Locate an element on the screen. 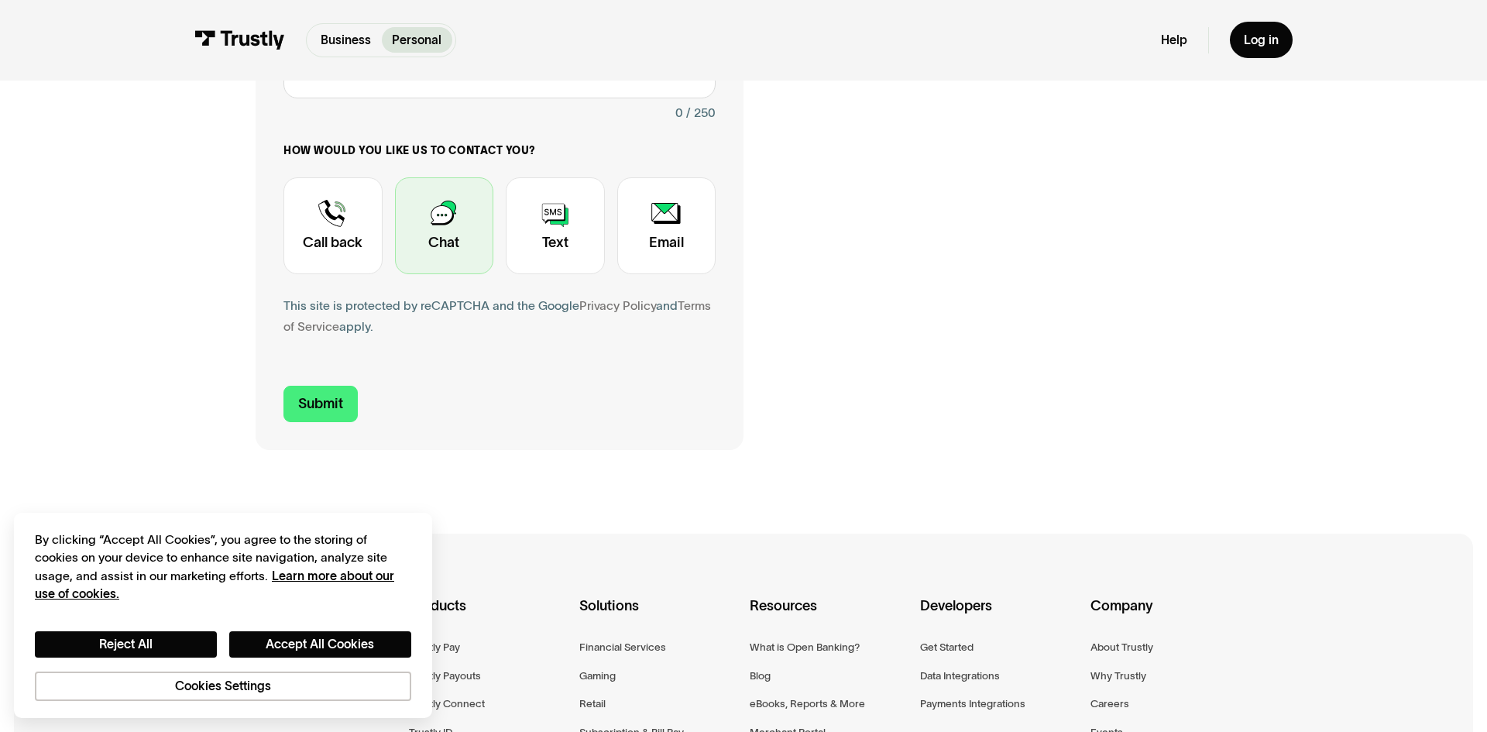 Image resolution: width=1487 pixels, height=732 pixels. a: Blog is located at coordinates (760, 675).